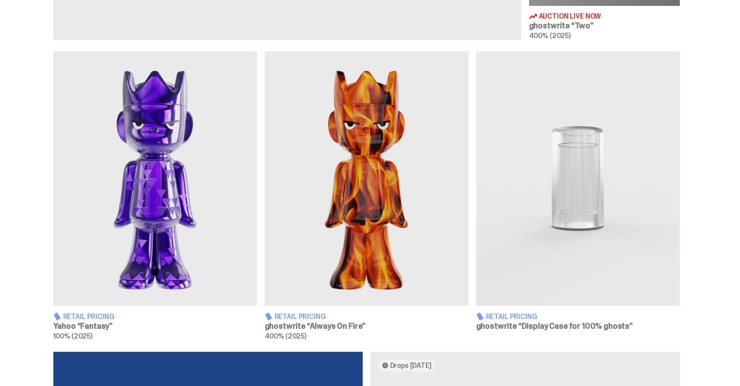 This screenshot has width=740, height=386. What do you see at coordinates (578, 179) in the screenshot?
I see `img: Display Case for 100% ghosts` at bounding box center [578, 179].